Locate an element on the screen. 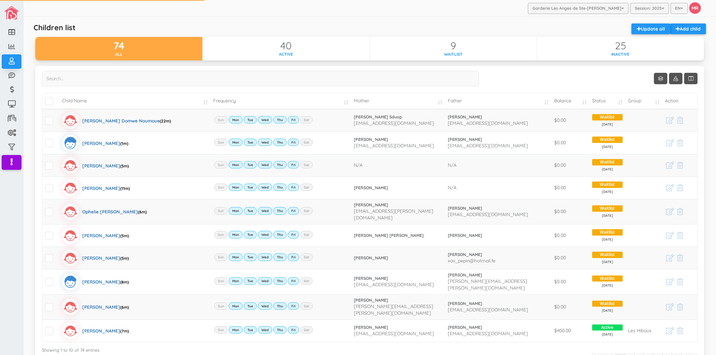  td: Child Name: activate to sort column ascending is located at coordinates (135, 101).